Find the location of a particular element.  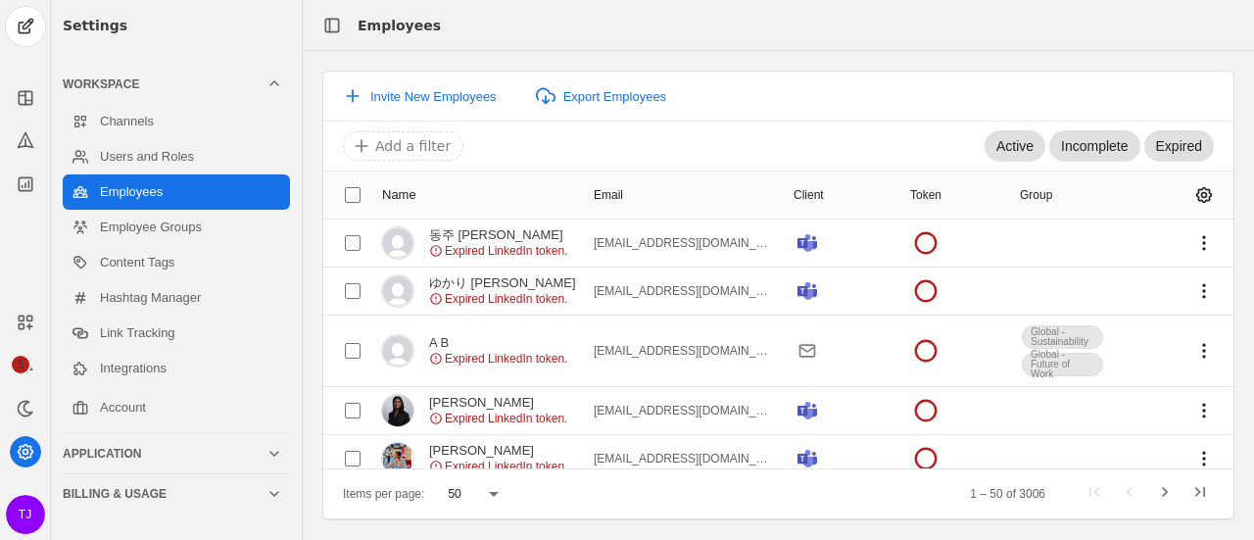

mat-chip-listbox: Employee Status is located at coordinates (1101, 146).